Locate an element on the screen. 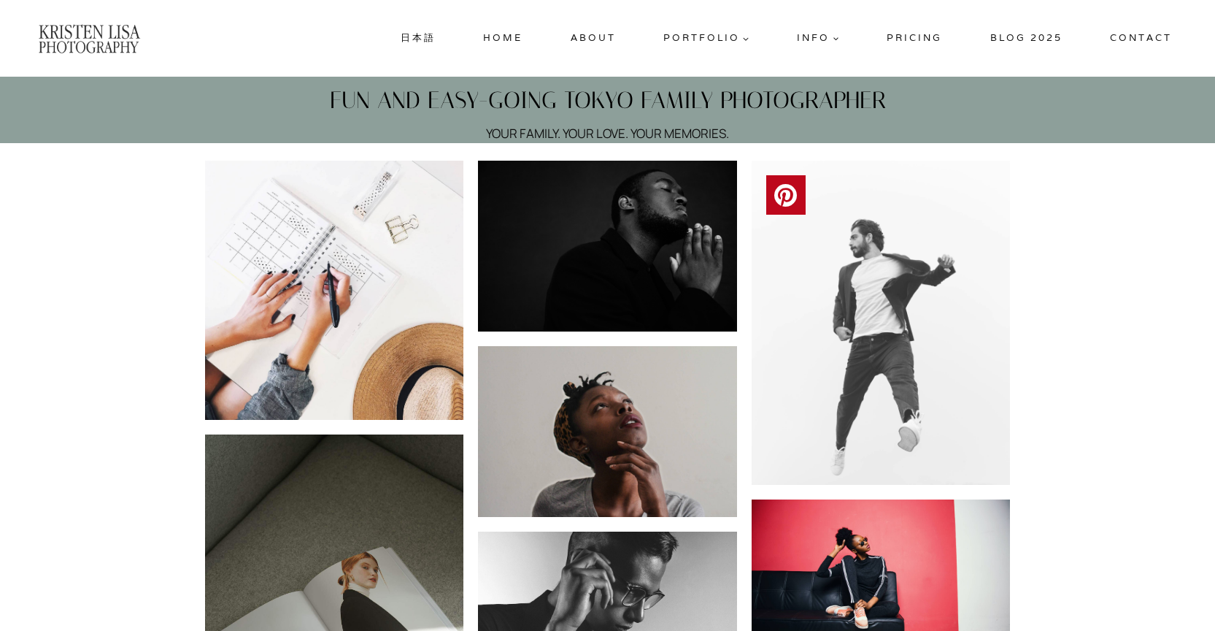 This screenshot has height=631, width=1215. img: Kristen Lisa Photography is located at coordinates (89, 38).